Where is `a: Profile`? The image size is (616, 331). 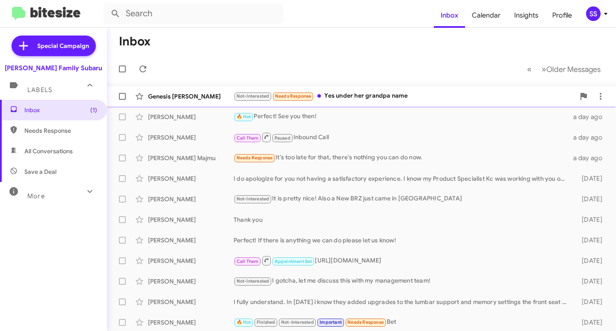
a: Profile is located at coordinates (562, 15).